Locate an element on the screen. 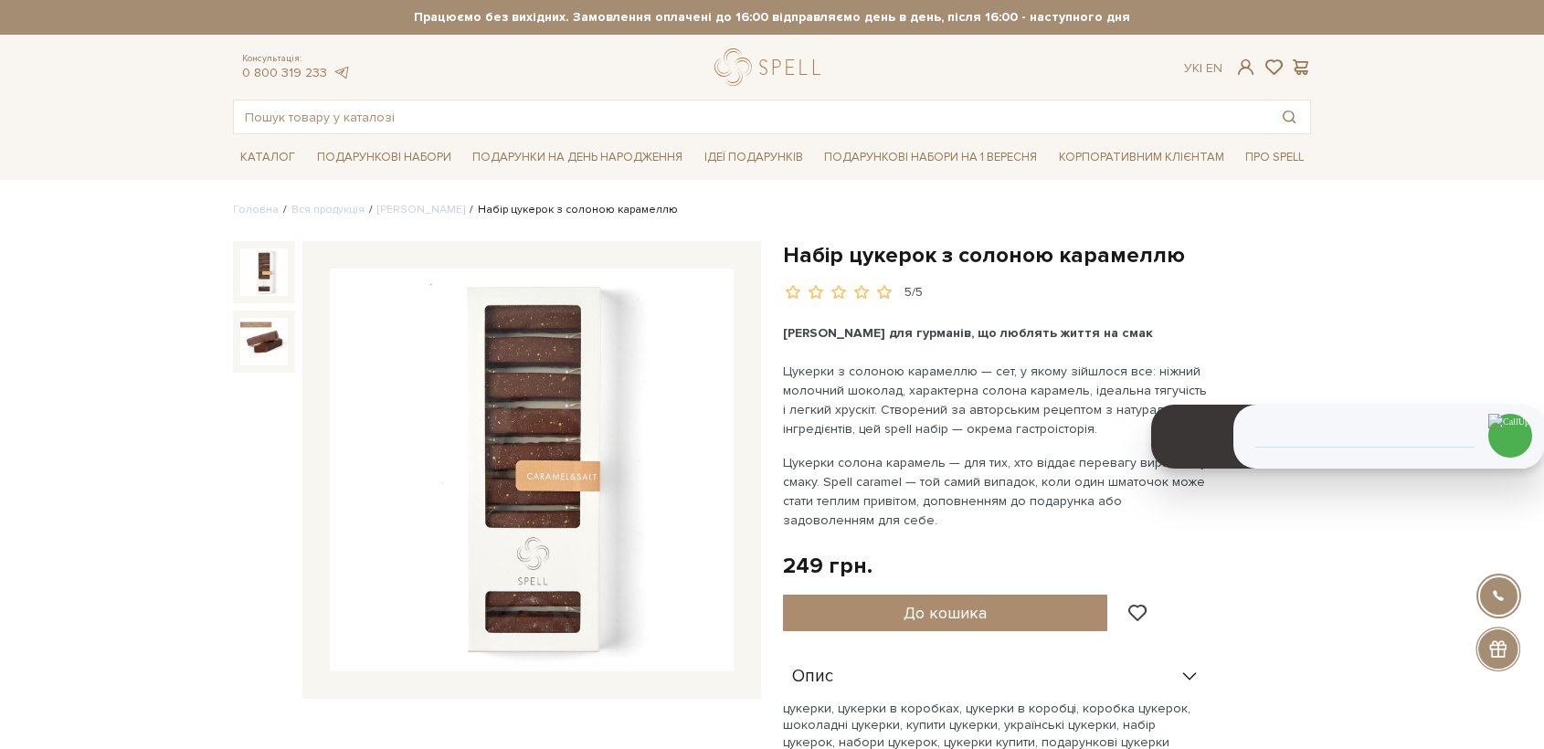 The image size is (1544, 749). a: Вся продукція is located at coordinates (328, 209).